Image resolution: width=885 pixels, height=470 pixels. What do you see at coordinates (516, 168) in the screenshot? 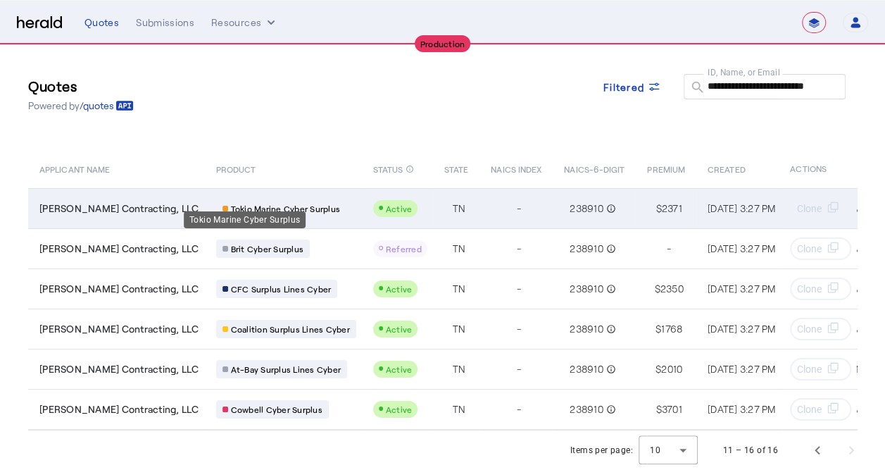
I see `span: NAICS INDEX` at bounding box center [516, 168].